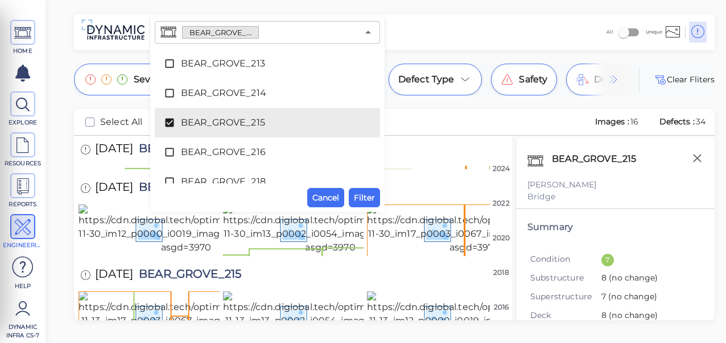 The image size is (726, 343). What do you see at coordinates (23, 332) in the screenshot?
I see `span: Dynamic Infra CS-7` at bounding box center [23, 332].